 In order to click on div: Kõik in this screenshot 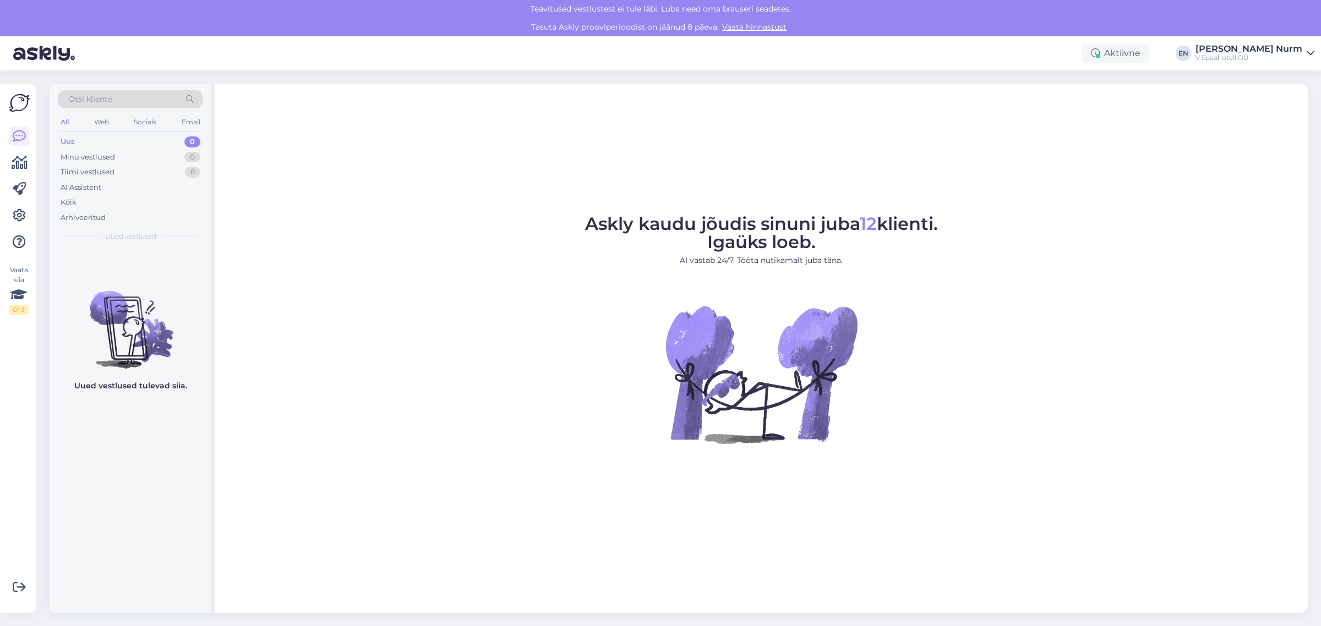, I will do `click(68, 203)`.